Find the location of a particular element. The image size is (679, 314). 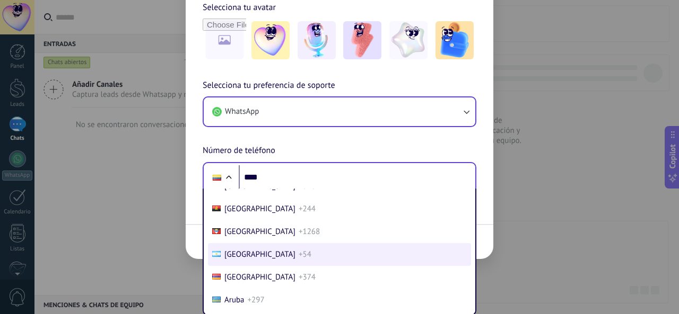

span: +374 is located at coordinates (307, 277).